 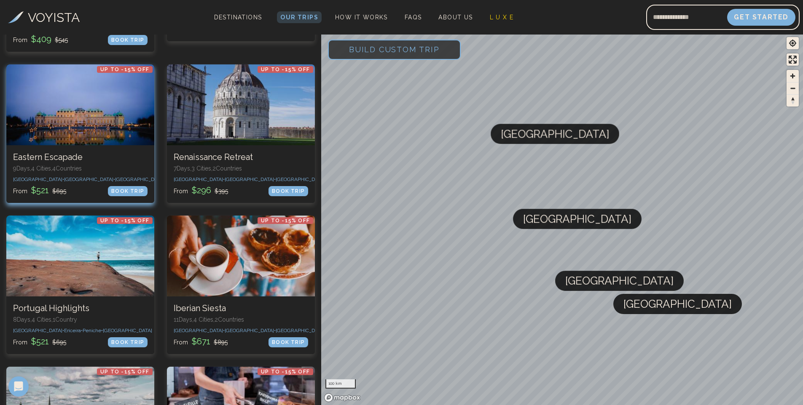 I want to click on div: 100 km, so click(x=340, y=384).